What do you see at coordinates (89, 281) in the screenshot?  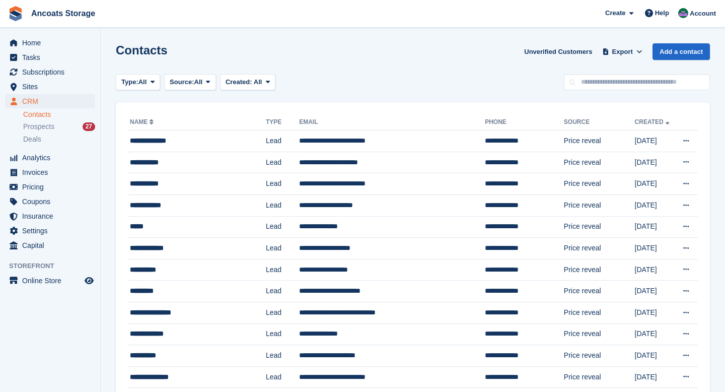 I see `a: Preview store` at bounding box center [89, 281].